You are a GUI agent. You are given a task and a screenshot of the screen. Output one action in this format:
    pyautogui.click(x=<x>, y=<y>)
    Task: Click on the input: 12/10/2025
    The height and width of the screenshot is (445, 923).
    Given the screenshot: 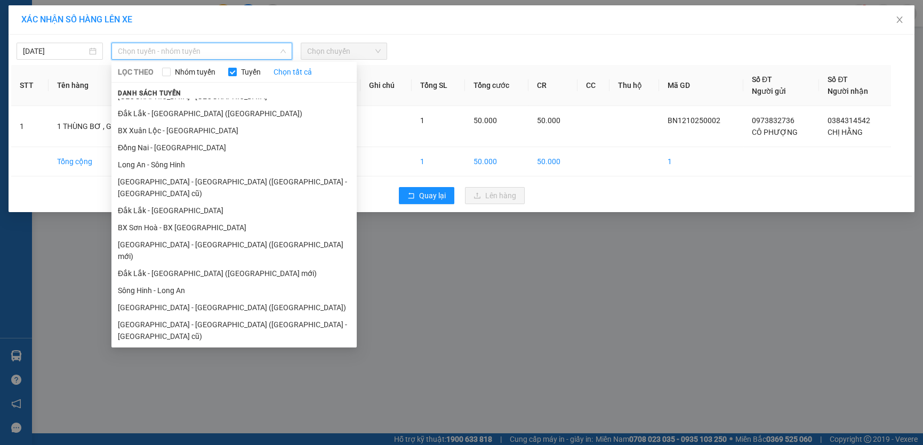 What is the action you would take?
    pyautogui.click(x=55, y=51)
    